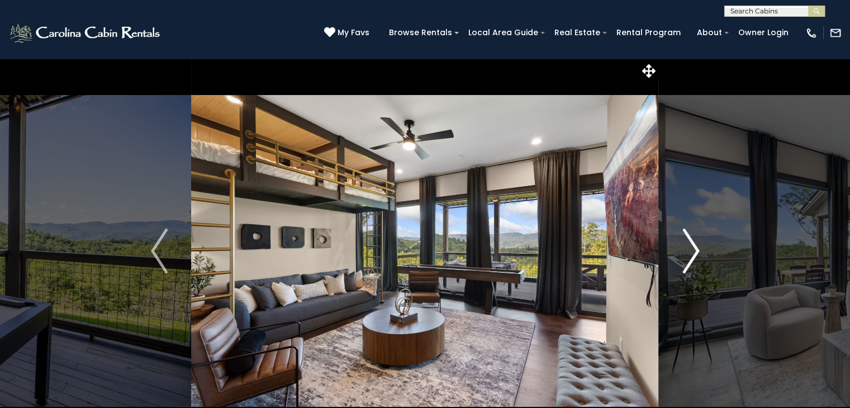  Describe the element at coordinates (348, 33) in the screenshot. I see `a: My Favs` at that location.